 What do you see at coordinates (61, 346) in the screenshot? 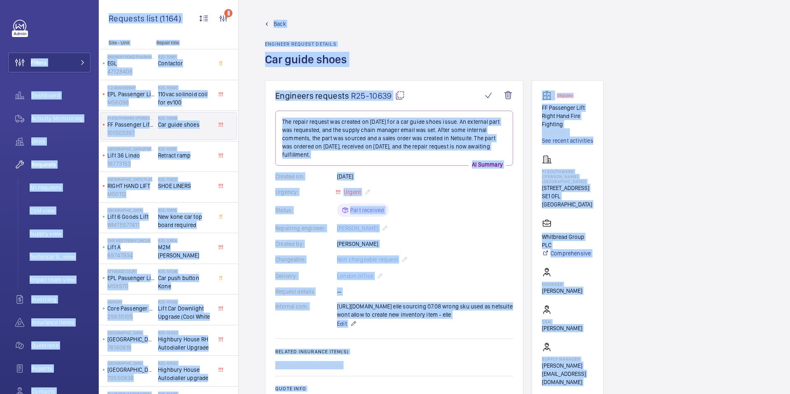
I see `span: Questions` at bounding box center [61, 346].